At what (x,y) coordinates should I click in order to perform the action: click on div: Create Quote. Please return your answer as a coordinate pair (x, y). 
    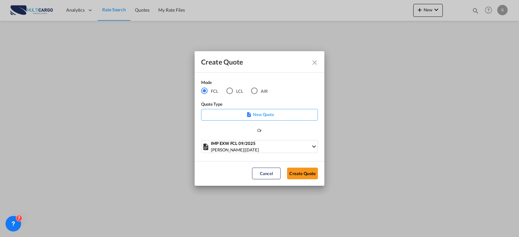
    Looking at the image, I should click on (254, 62).